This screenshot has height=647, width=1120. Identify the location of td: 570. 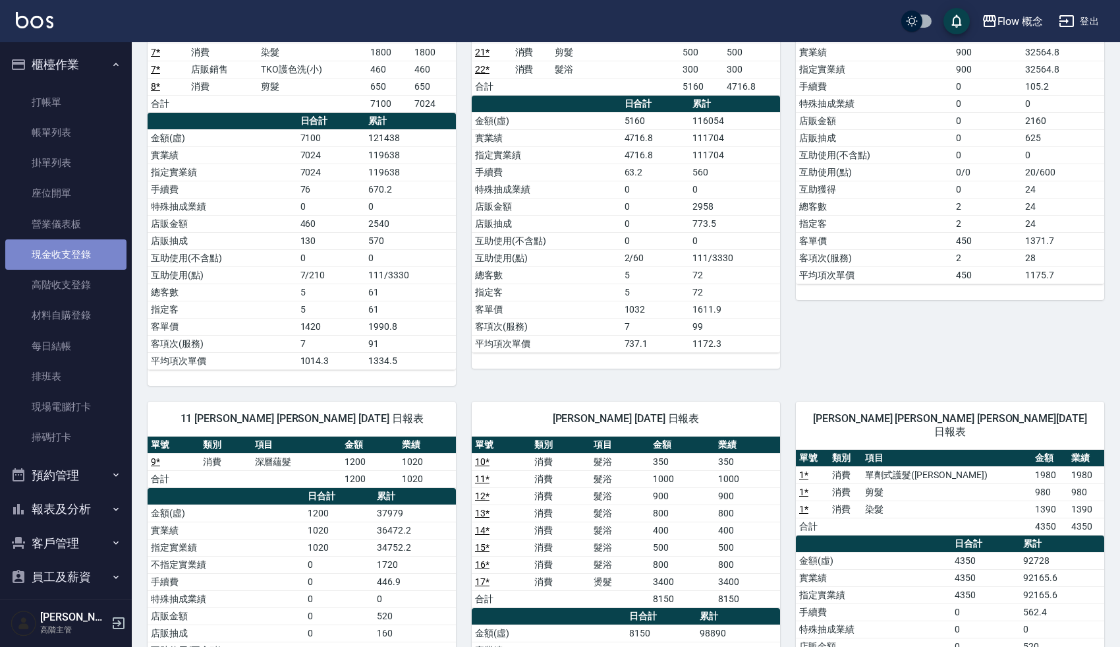
(411, 241).